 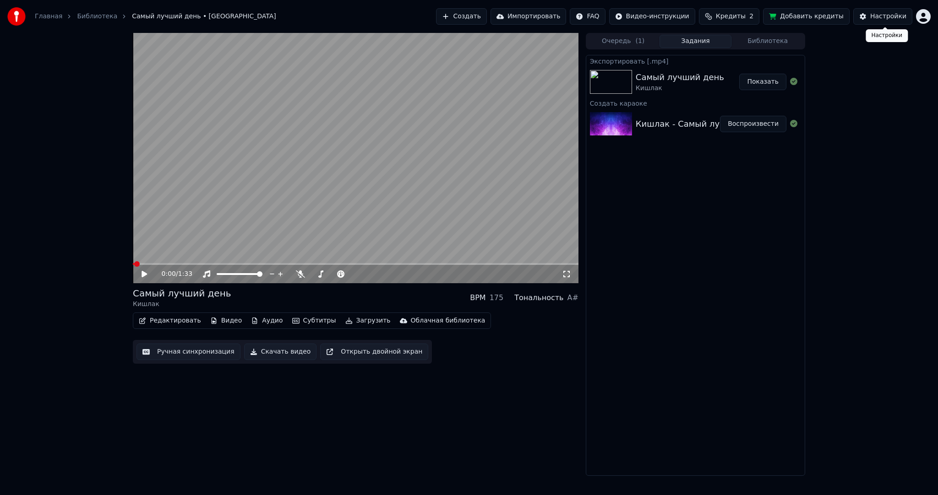 I want to click on button: Редактировать, so click(x=170, y=321).